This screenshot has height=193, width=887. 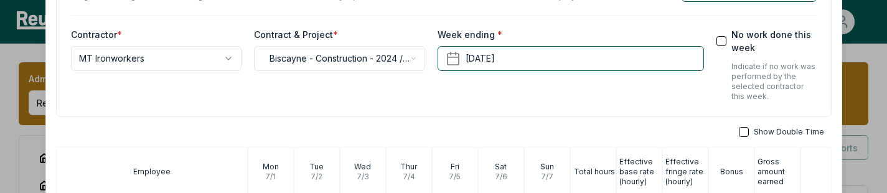 I want to click on p: 7 / 7, so click(x=547, y=177).